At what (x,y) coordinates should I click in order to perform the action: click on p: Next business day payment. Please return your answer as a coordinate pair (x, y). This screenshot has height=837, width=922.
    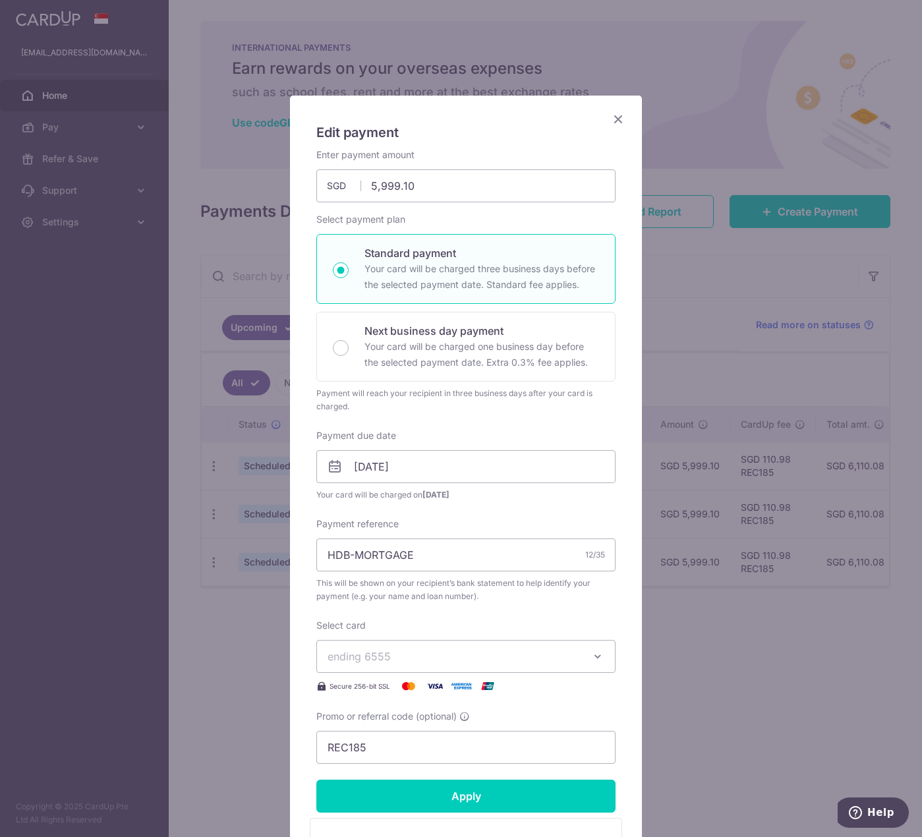
    Looking at the image, I should click on (482, 331).